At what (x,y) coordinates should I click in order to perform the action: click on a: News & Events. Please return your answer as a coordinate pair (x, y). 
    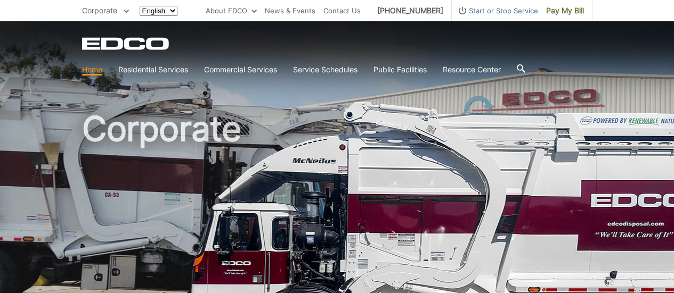
    Looking at the image, I should click on (290, 11).